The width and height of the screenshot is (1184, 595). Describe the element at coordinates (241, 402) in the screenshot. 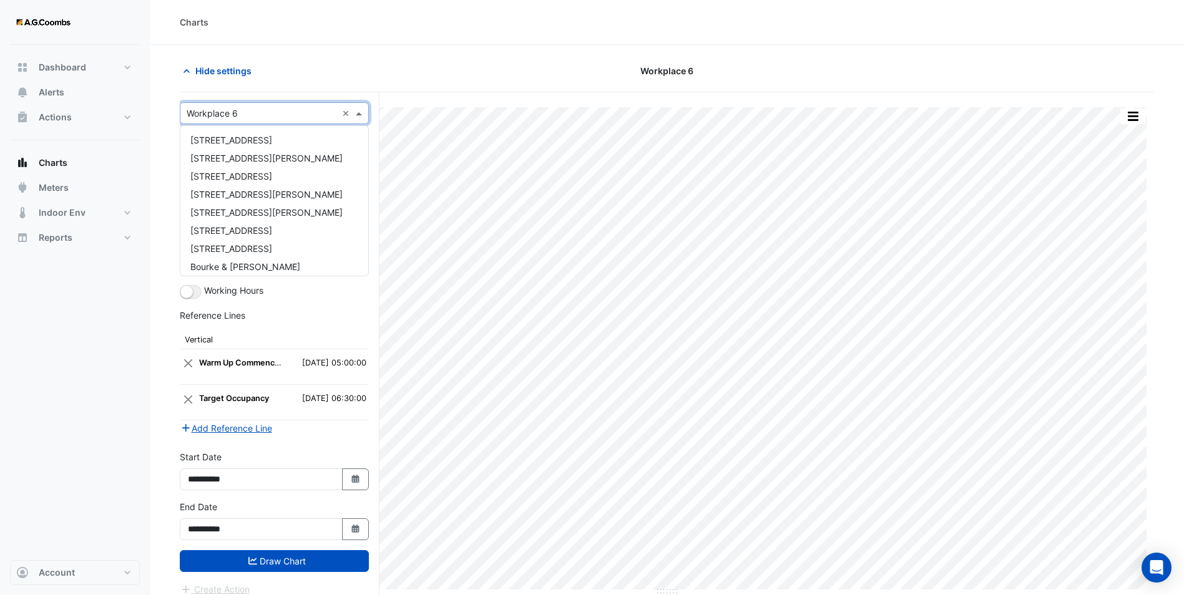

I see `td: Target Occupancy` at that location.